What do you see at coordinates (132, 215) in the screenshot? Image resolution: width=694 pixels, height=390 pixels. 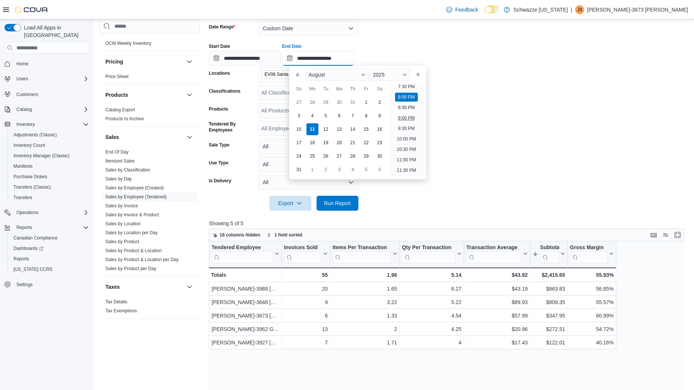 I see `span: Sales by Invoice & Product` at bounding box center [132, 215].